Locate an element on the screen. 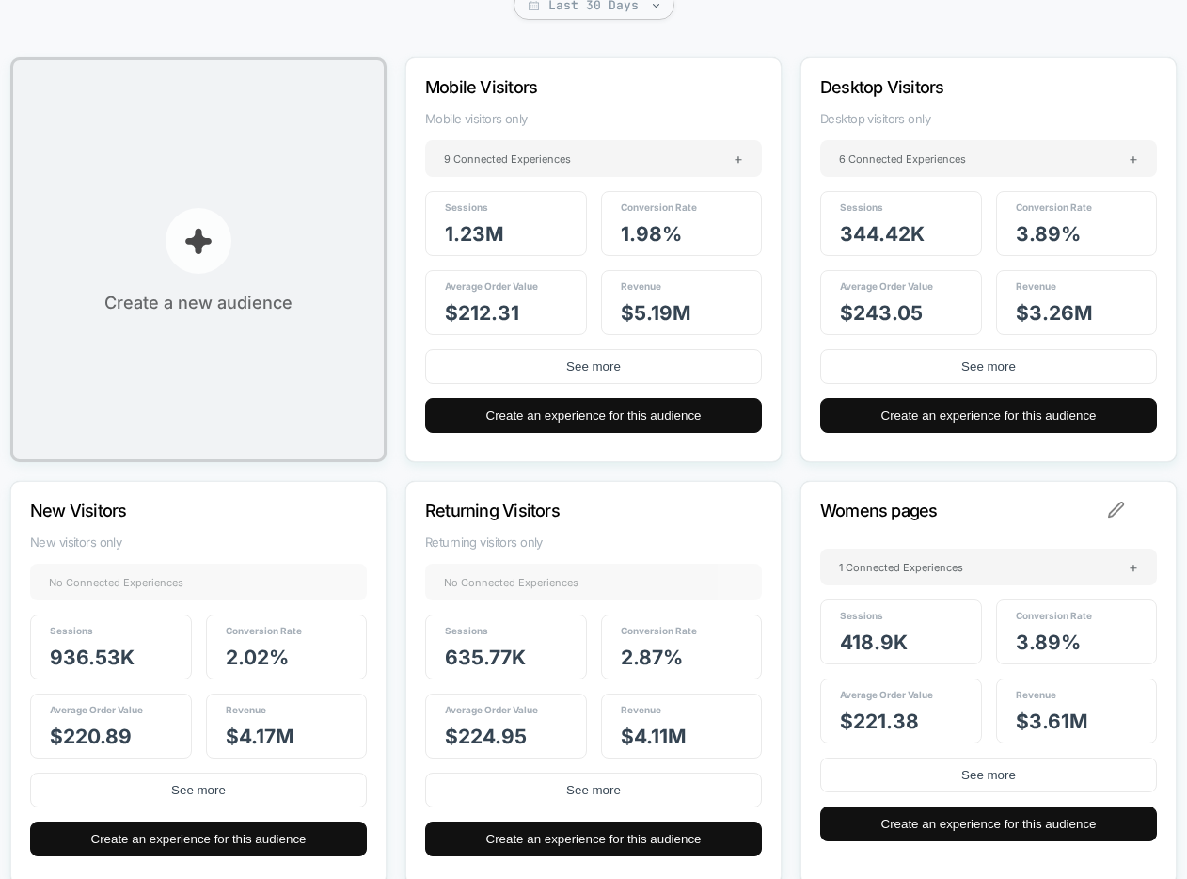  span: 1.98 % is located at coordinates (651, 233).